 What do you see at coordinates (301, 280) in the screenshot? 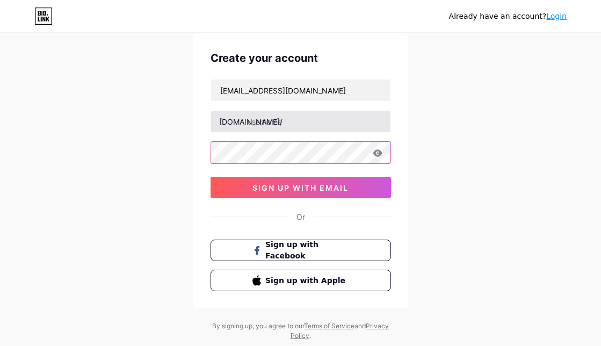
I see `button: Sign up with Apple` at bounding box center [301, 280].